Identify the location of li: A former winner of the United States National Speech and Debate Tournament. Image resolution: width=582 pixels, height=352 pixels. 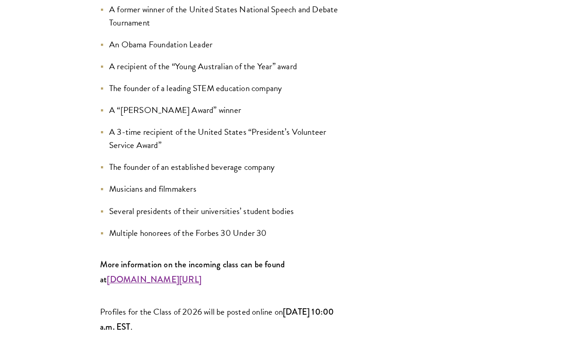
(223, 16).